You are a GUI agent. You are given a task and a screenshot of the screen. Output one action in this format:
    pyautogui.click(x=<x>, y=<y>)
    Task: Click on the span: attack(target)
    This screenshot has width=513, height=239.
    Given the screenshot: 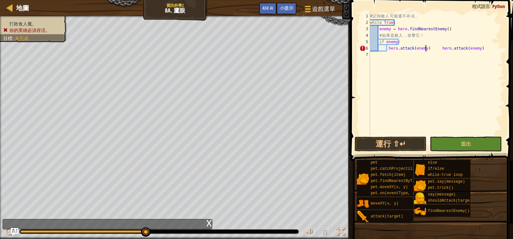 What is the action you would take?
    pyautogui.click(x=387, y=217)
    